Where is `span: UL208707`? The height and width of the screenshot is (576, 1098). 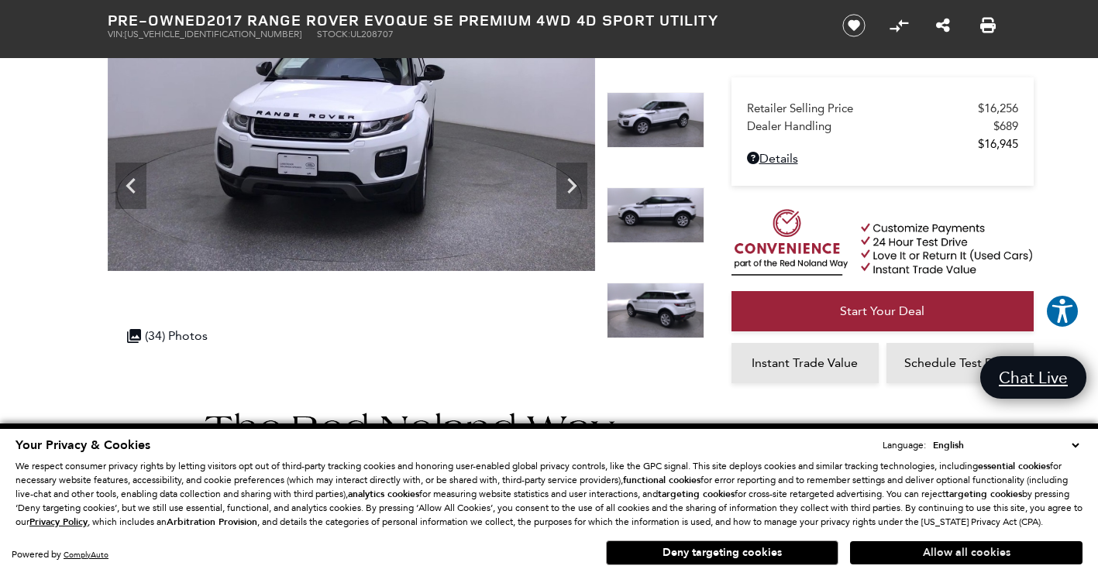 span: UL208707 is located at coordinates (372, 34).